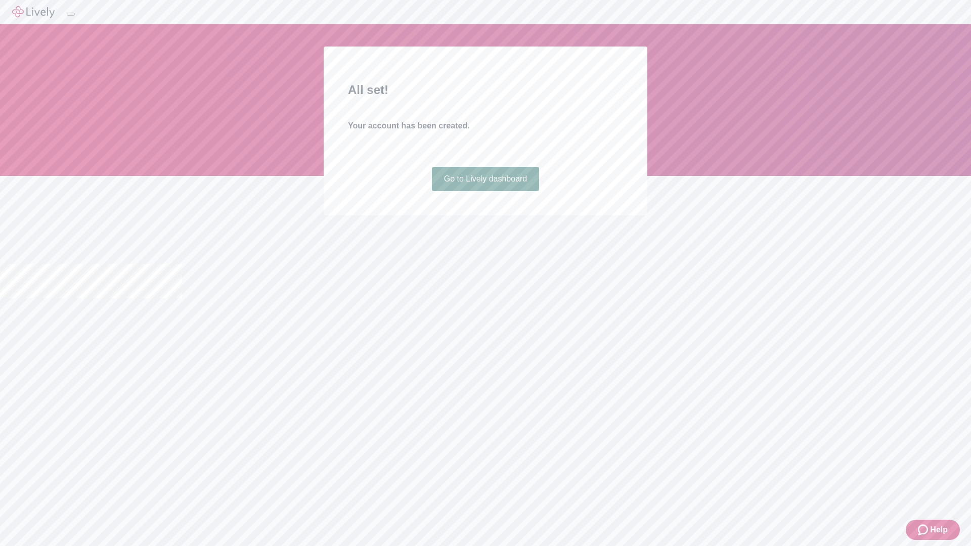 Image resolution: width=971 pixels, height=546 pixels. I want to click on h4: Your account has been created., so click(486, 126).